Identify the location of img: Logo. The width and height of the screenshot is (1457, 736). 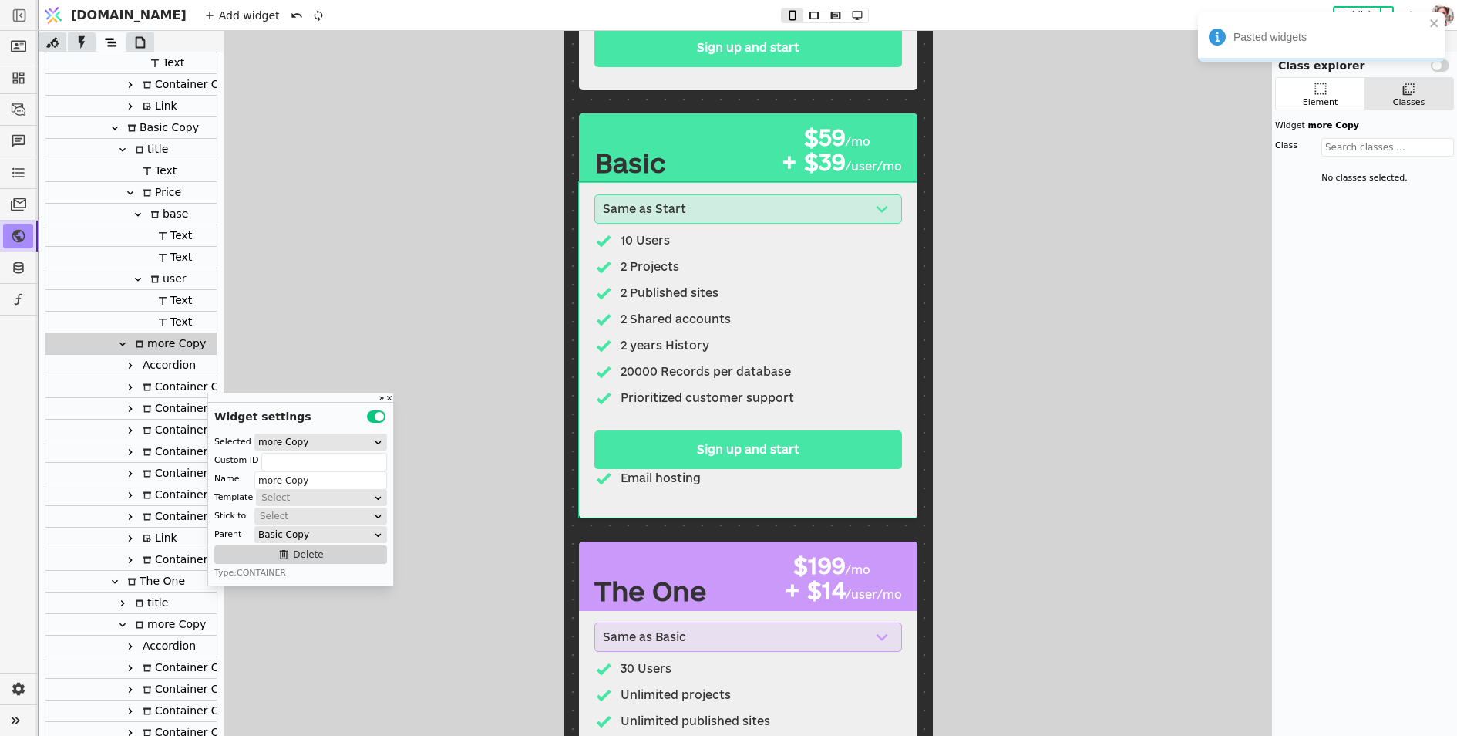
(53, 15).